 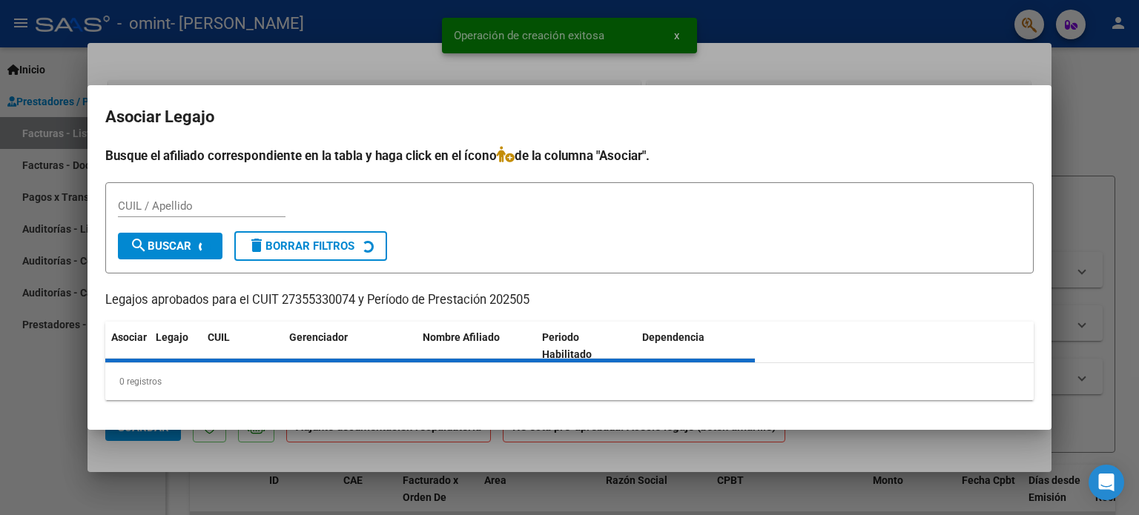 What do you see at coordinates (257, 245) in the screenshot?
I see `mat-icon: delete` at bounding box center [257, 245].